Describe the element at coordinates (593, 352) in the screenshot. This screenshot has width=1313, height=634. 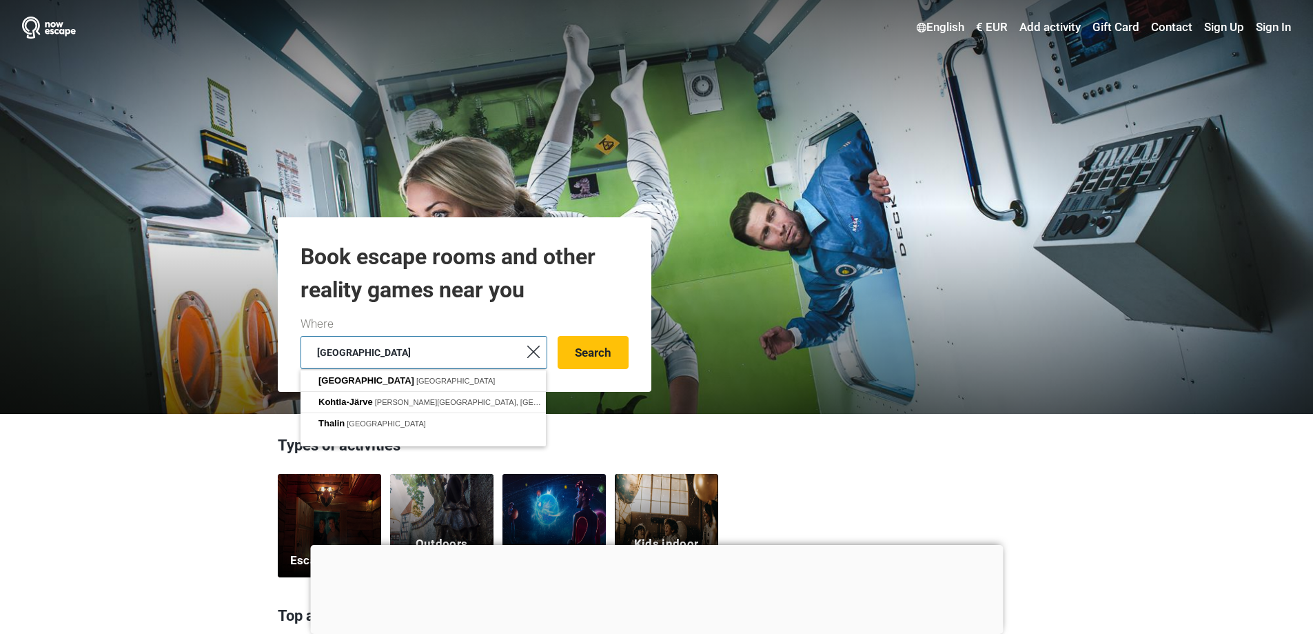
I see `button: Search` at that location.